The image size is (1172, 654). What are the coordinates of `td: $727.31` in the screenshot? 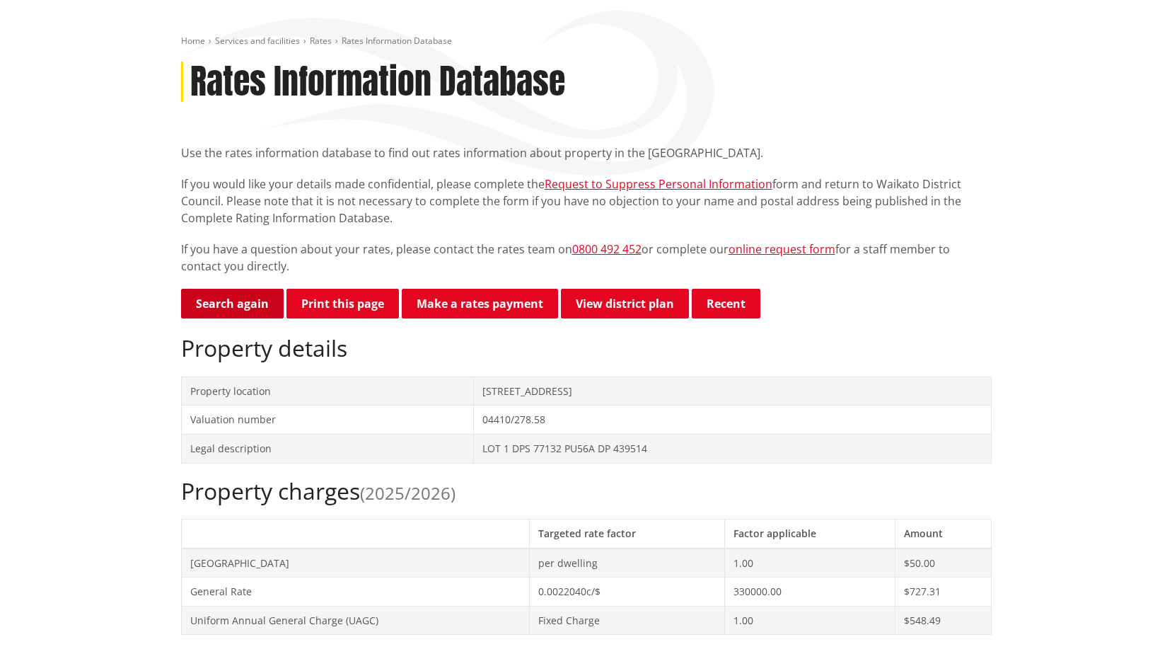 It's located at (943, 591).